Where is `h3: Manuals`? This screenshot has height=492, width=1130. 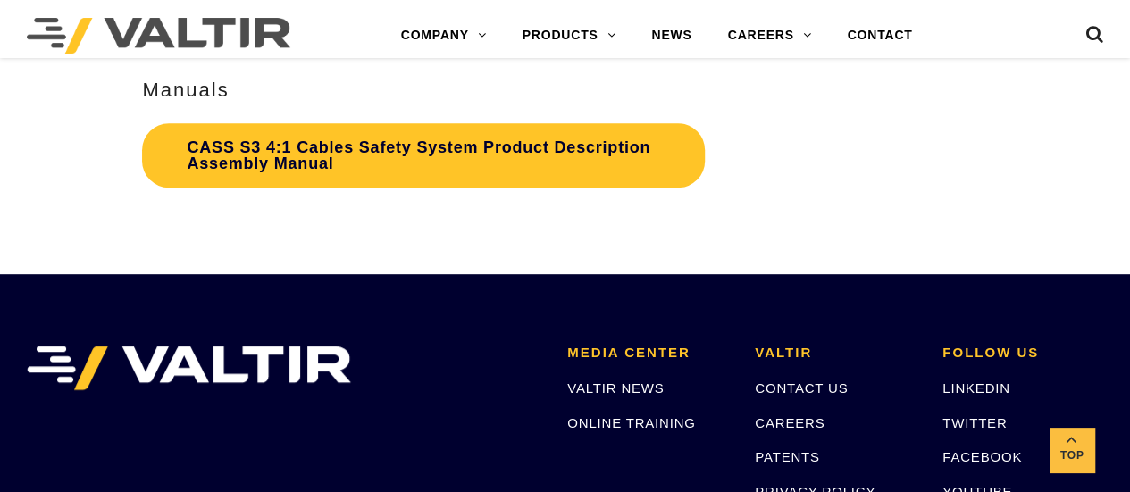 h3: Manuals is located at coordinates (424, 90).